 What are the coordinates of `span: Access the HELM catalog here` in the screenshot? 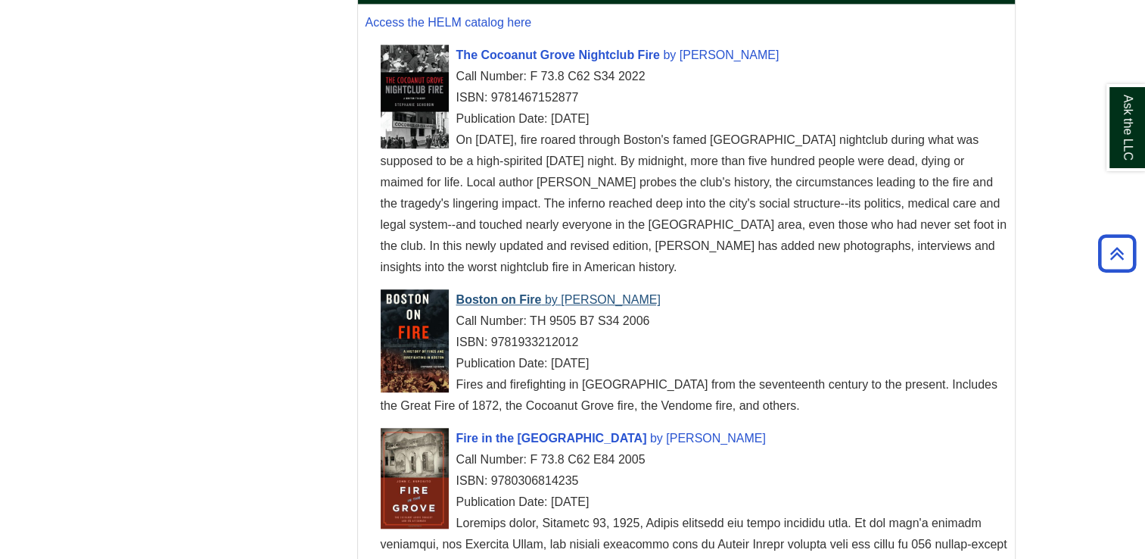 It's located at (449, 22).